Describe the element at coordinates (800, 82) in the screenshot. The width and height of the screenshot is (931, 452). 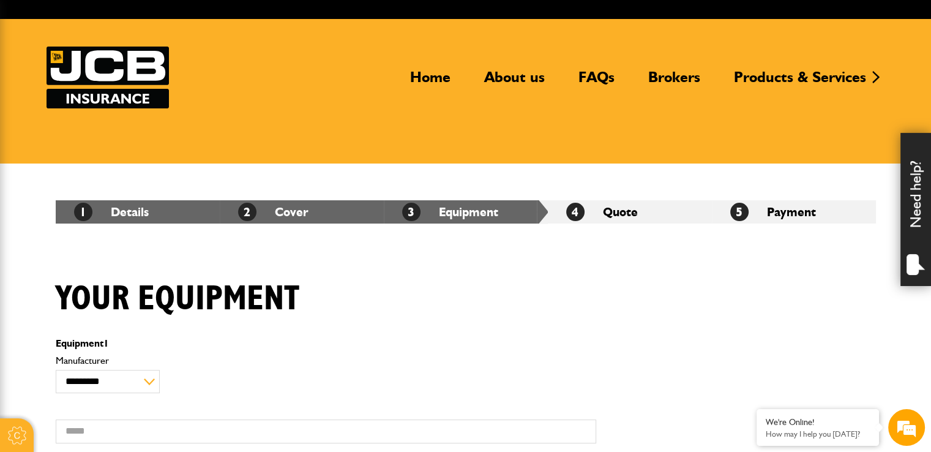
I see `a: Products & Services` at that location.